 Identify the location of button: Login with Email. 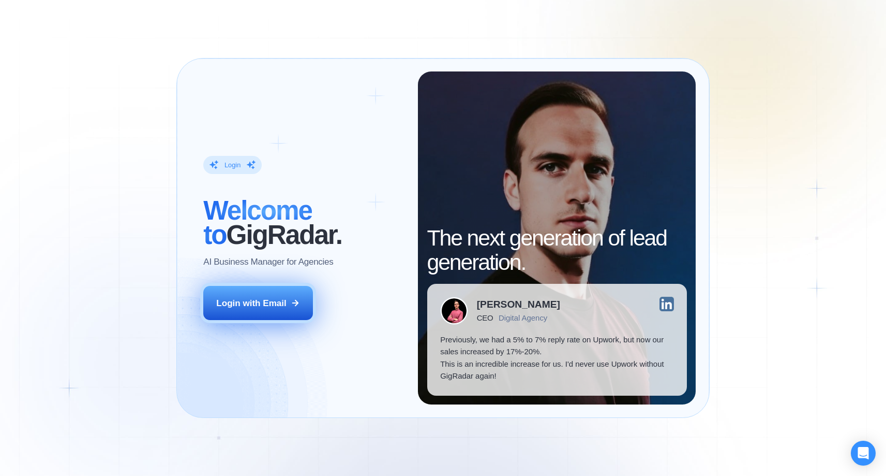
(258, 303).